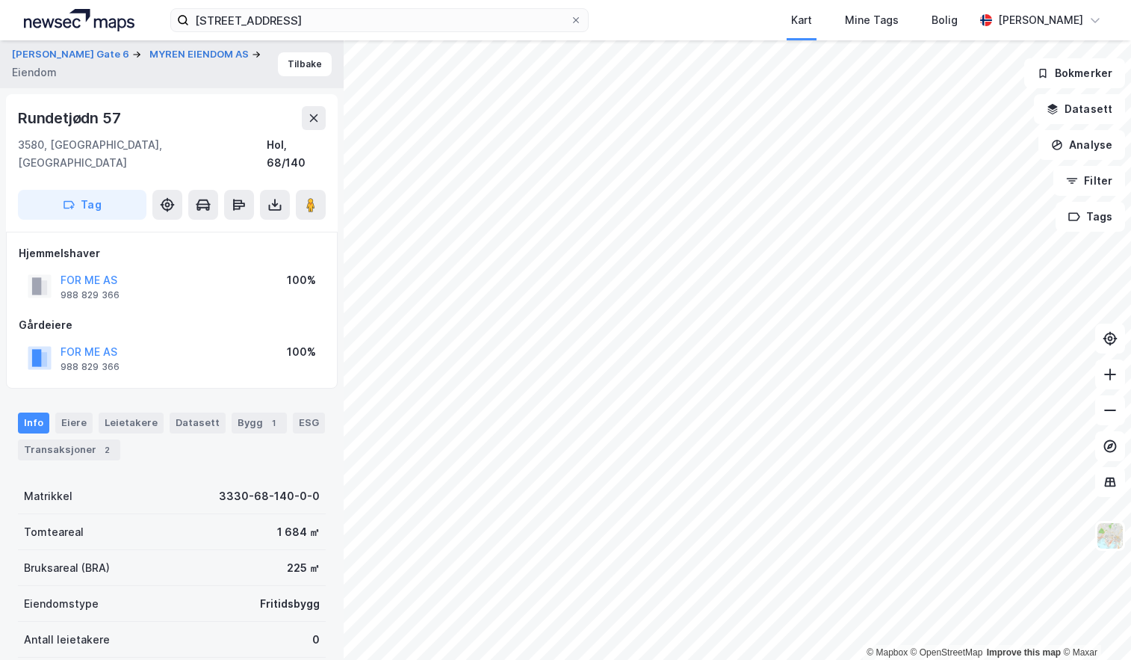 This screenshot has height=660, width=1131. Describe the element at coordinates (309, 423) in the screenshot. I see `div: ESG` at that location.